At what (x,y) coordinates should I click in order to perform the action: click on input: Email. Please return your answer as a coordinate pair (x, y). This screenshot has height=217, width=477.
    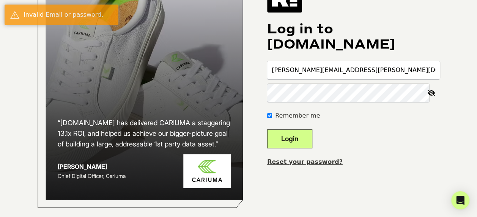
    Looking at the image, I should click on (353, 70).